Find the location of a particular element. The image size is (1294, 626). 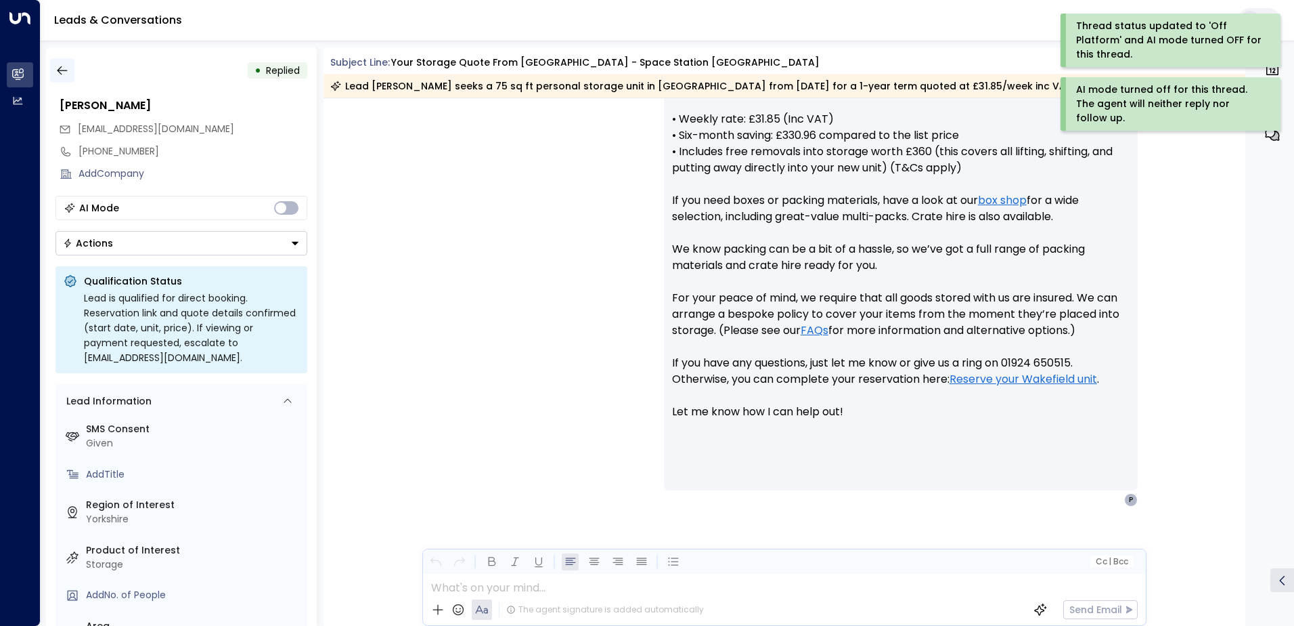

div: Lead Information is located at coordinates (106, 401).